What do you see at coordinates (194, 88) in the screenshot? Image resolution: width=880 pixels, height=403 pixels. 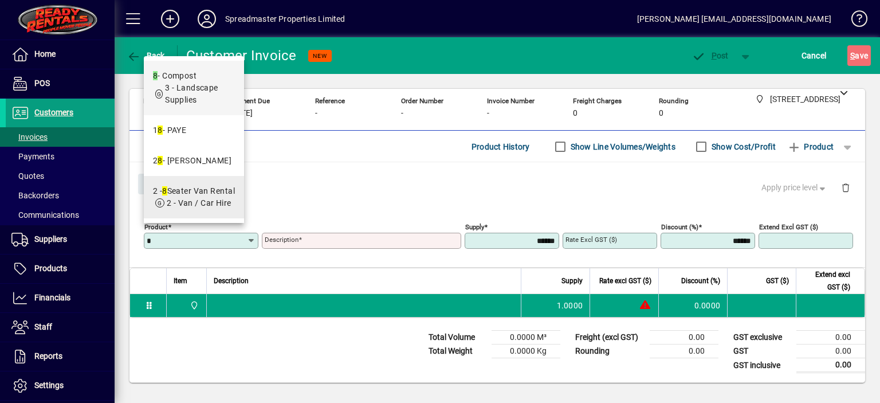 I see `mat-option: 8 - Compost` at bounding box center [194, 88].